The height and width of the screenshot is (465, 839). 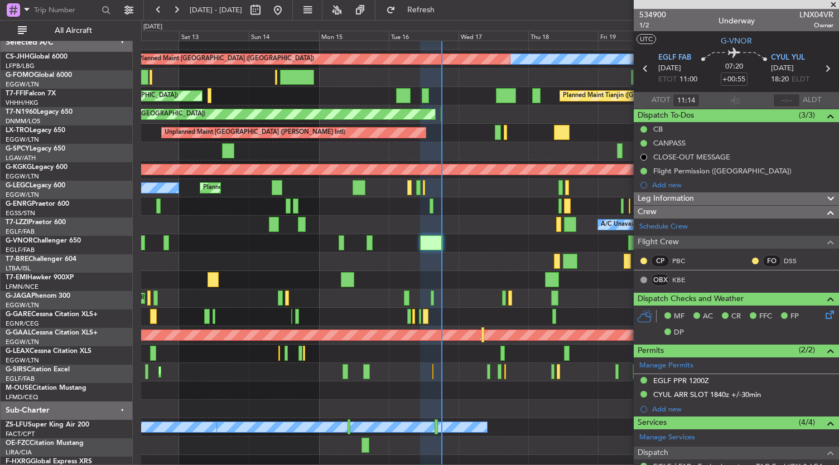 I want to click on a: EGSS/STN, so click(x=20, y=213).